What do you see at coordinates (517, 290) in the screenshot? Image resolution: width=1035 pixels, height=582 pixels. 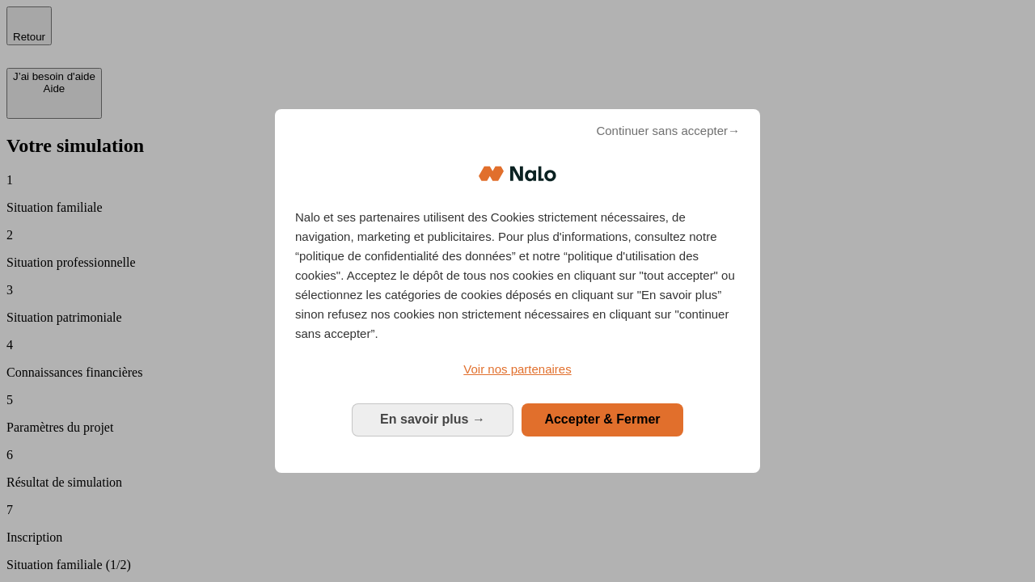 I see `div: Bienvenue chez Nalo Gestion du consentement` at bounding box center [517, 290].